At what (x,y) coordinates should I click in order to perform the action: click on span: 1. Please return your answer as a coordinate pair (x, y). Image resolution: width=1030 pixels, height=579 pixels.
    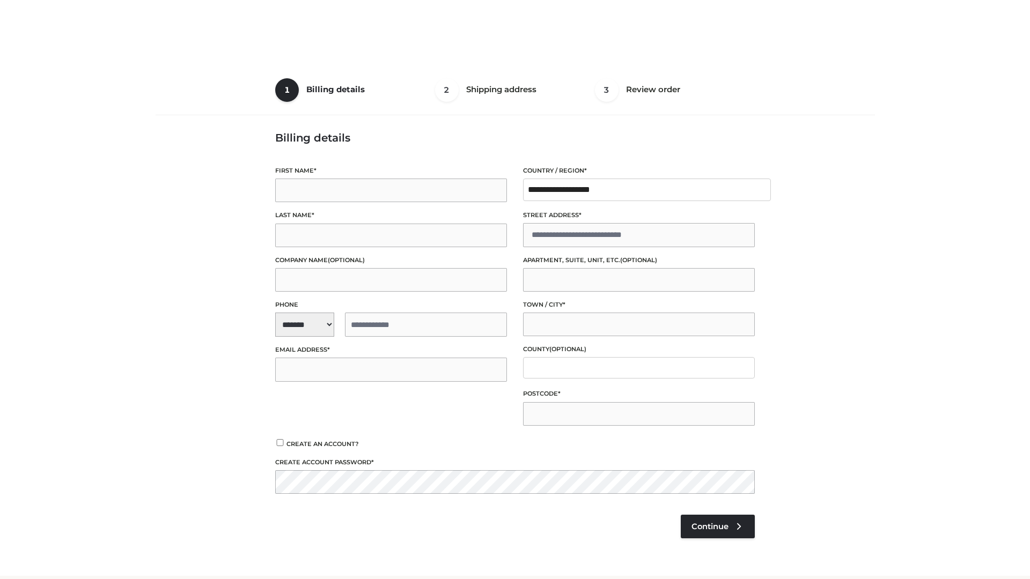
    Looking at the image, I should click on (287, 90).